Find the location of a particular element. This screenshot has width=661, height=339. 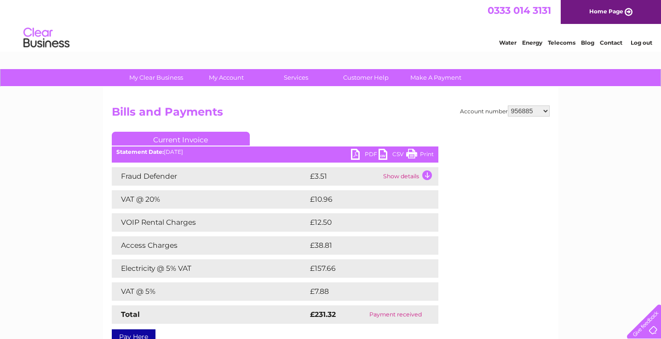

strong: Total is located at coordinates (130, 314).